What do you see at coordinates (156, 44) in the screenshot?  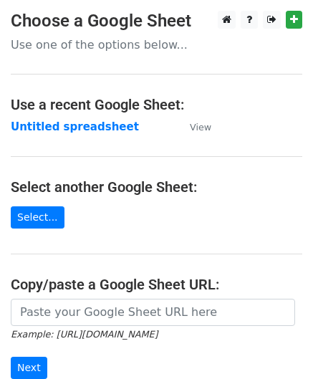 I see `p: Use one of the options below...` at bounding box center [156, 44].